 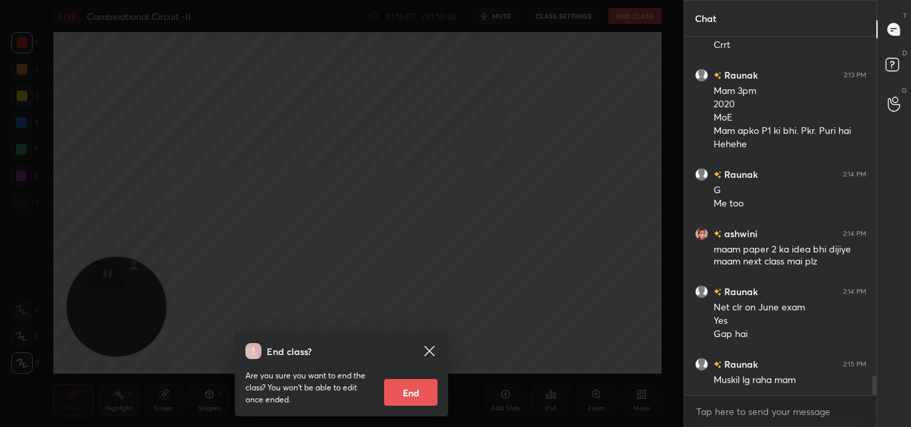 I want to click on p: Chat, so click(x=705, y=18).